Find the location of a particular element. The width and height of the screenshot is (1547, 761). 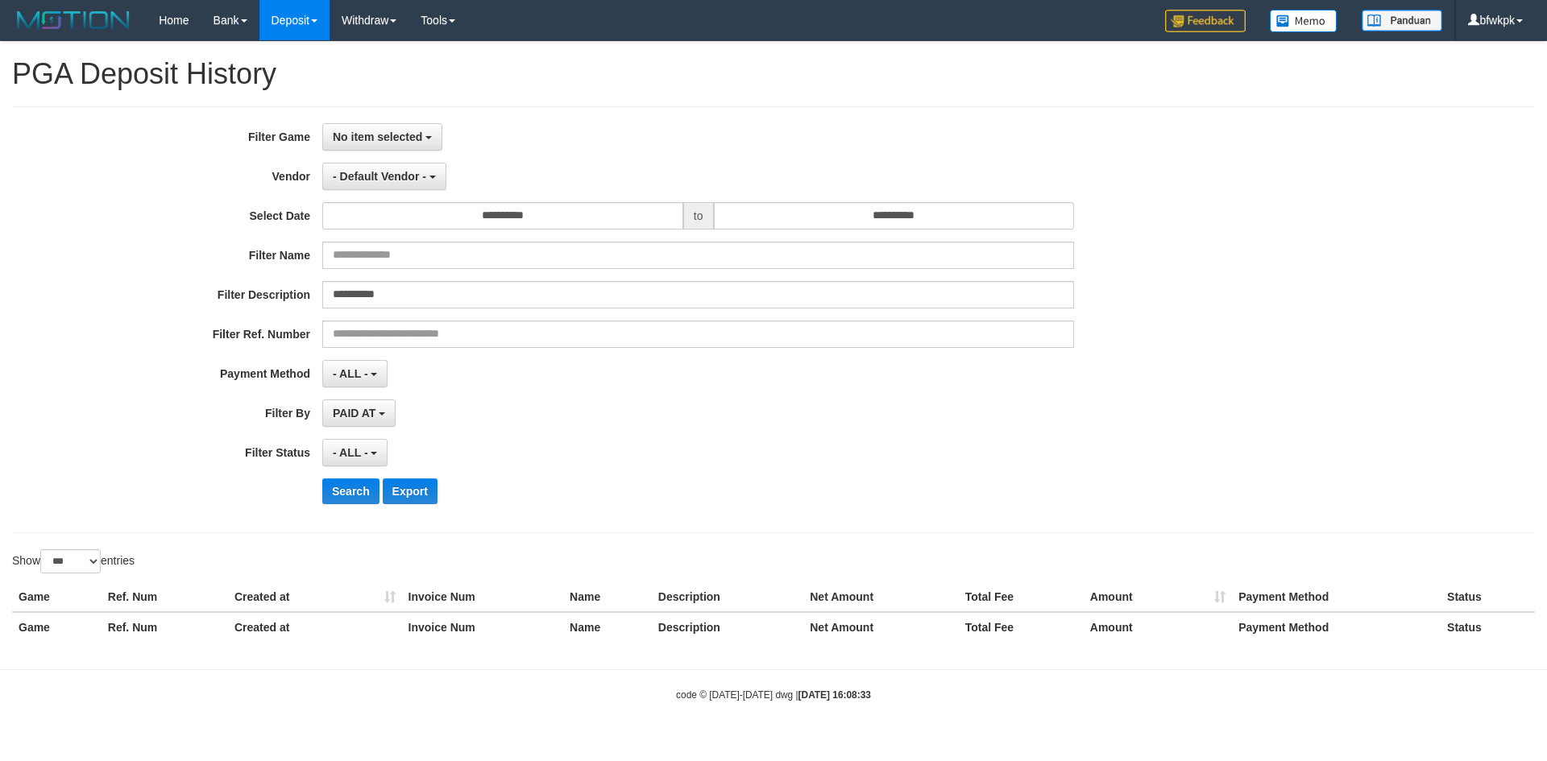

span: No item selected is located at coordinates (377, 137).